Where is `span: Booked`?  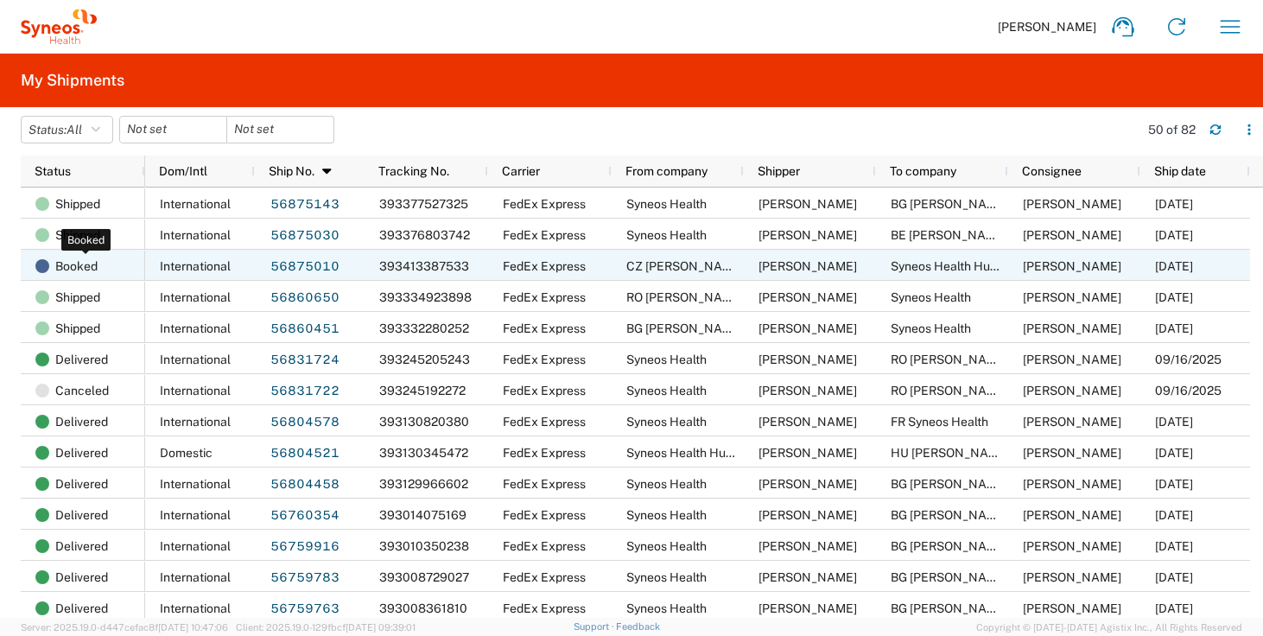 span: Booked is located at coordinates (76, 266).